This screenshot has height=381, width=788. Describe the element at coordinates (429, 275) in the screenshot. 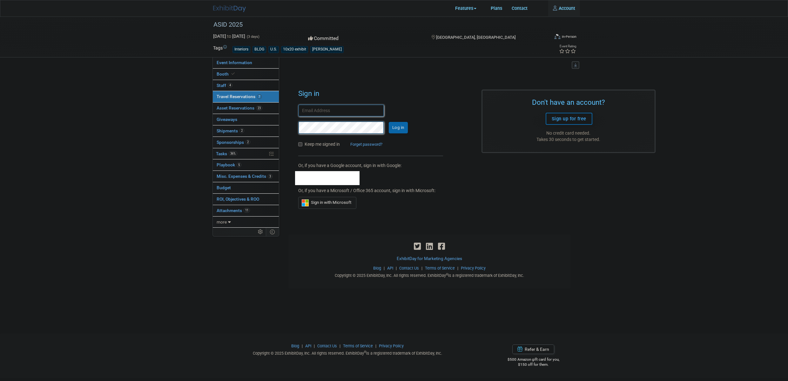

I see `div: Copyright © 2025 ExhibitDay, Inc. All rights reserved. ExhibitDay is a registered trademark of Ex...` at that location.